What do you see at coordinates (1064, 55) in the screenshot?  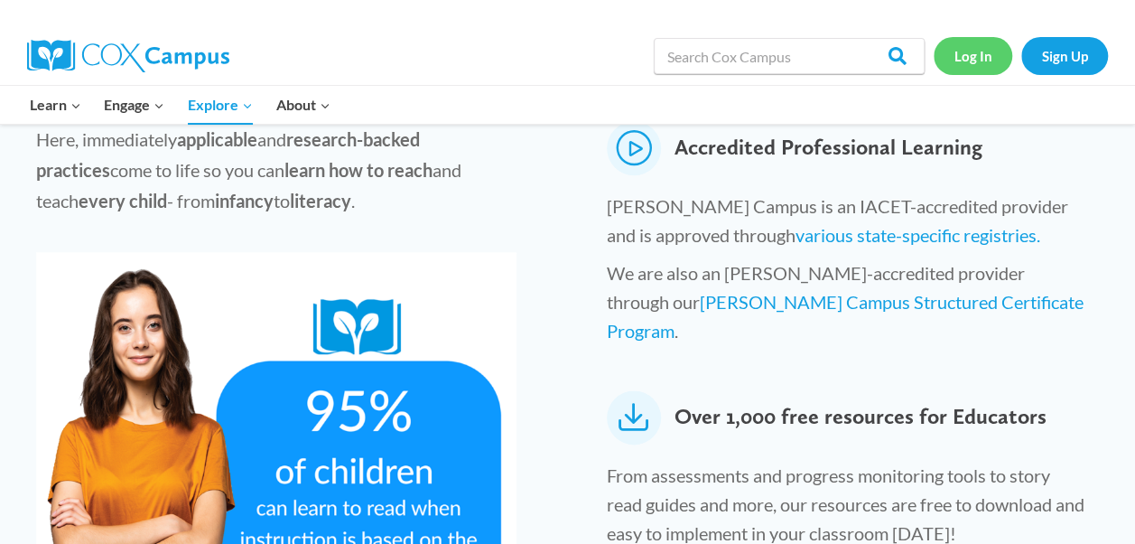 I see `a: Sign Up` at bounding box center [1064, 55].